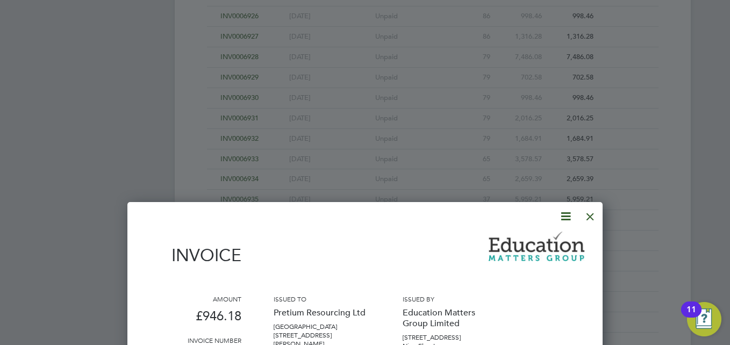 Image resolution: width=730 pixels, height=345 pixels. I want to click on p: £946.18, so click(193, 319).